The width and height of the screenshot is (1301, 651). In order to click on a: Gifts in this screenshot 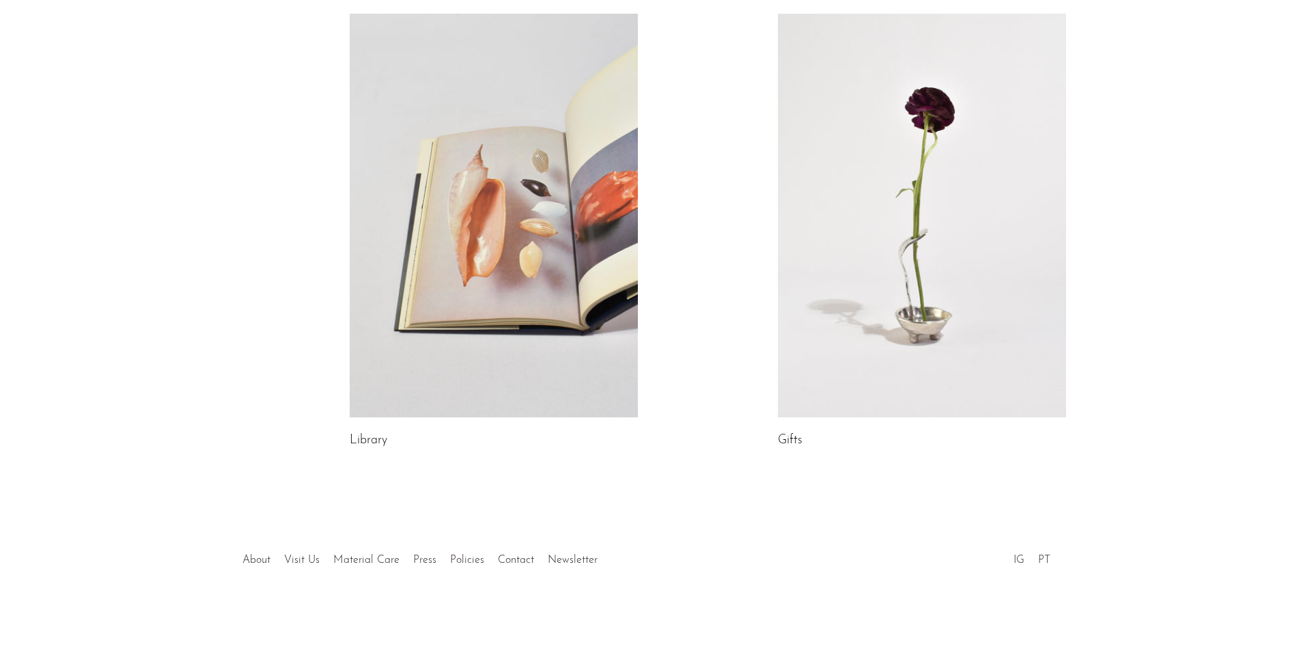, I will do `click(790, 440)`.